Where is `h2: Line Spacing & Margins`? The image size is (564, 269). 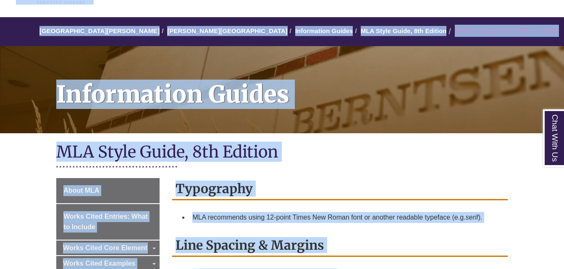
h2: Line Spacing & Margins is located at coordinates (340, 246).